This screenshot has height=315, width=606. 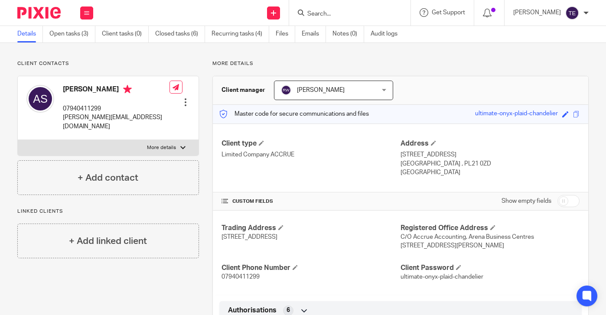 What do you see at coordinates (311, 202) in the screenshot?
I see `h4: CUSTOM FIELDS` at bounding box center [311, 202].